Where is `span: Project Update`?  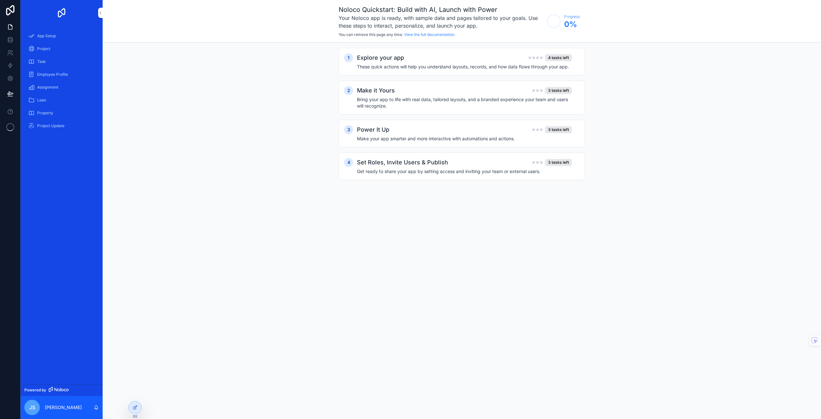
span: Project Update is located at coordinates (51, 126).